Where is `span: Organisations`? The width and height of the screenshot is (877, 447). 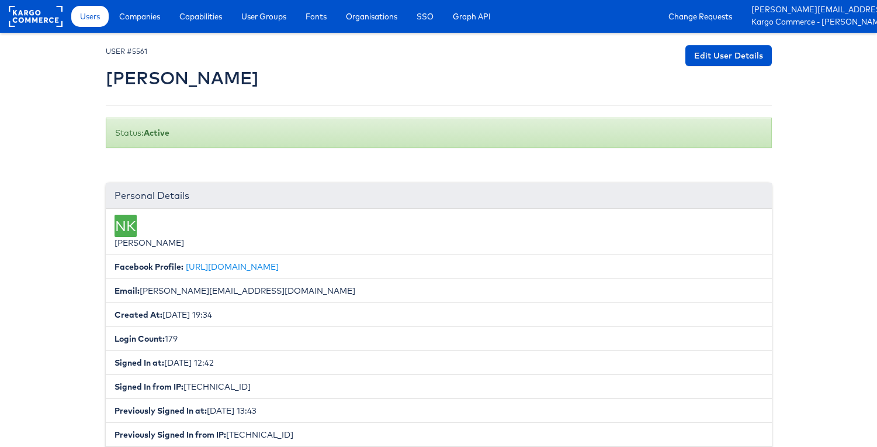 span: Organisations is located at coordinates (372, 16).